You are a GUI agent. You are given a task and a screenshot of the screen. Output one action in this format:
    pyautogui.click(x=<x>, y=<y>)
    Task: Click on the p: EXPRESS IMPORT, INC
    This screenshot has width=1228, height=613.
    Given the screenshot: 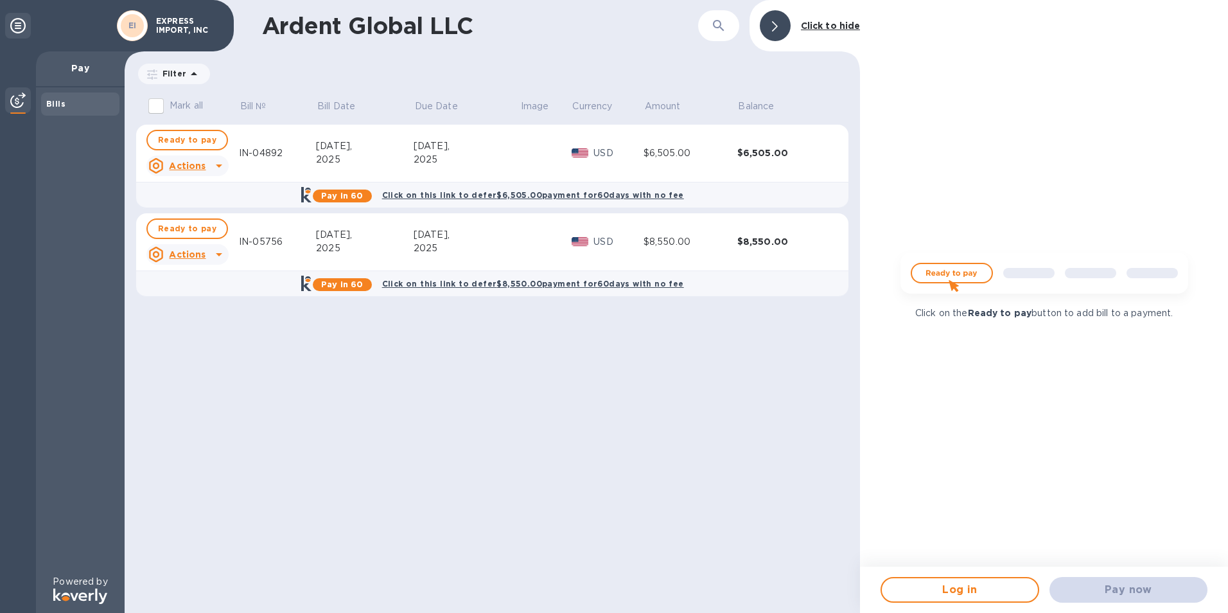 What is the action you would take?
    pyautogui.click(x=188, y=26)
    